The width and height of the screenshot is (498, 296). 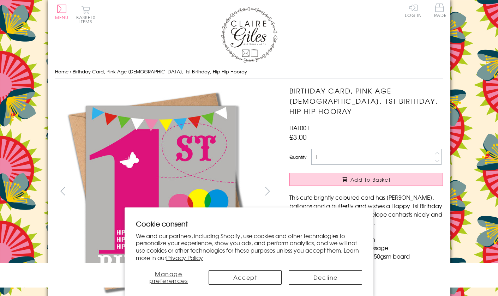 I want to click on span: Manage preferences, so click(x=169, y=277).